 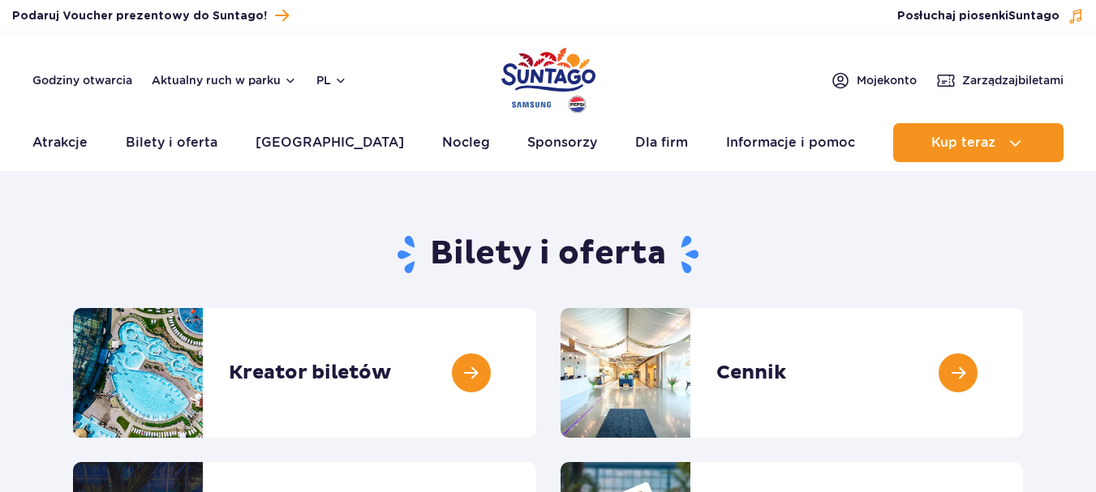 I want to click on button: Posłuchaj piosenkiSuntago, so click(x=990, y=16).